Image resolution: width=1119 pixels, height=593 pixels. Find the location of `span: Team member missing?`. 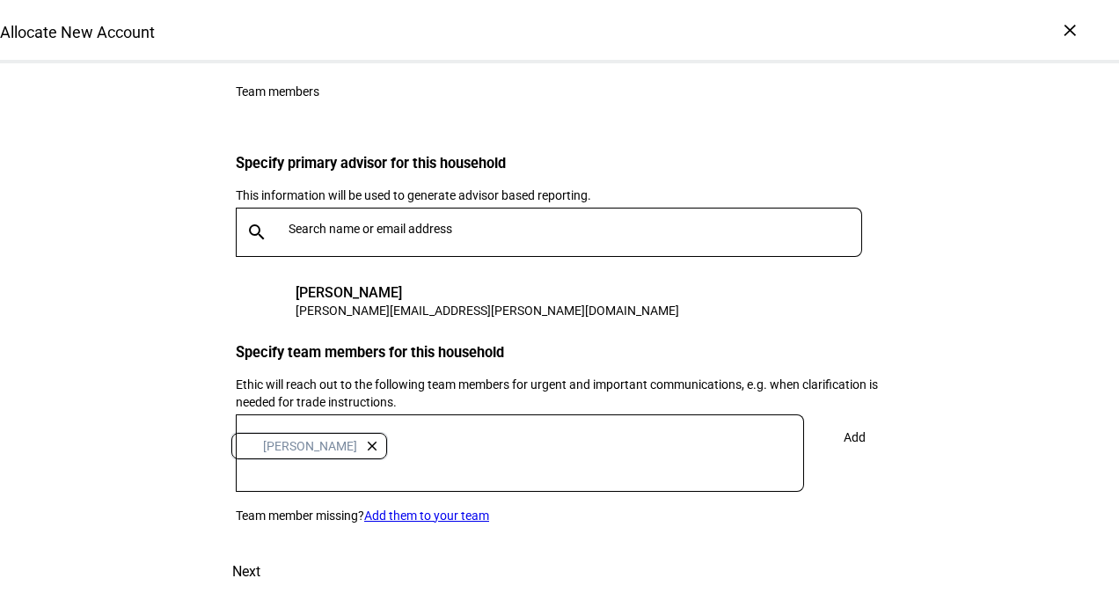

span: Team member missing? is located at coordinates (300, 516).